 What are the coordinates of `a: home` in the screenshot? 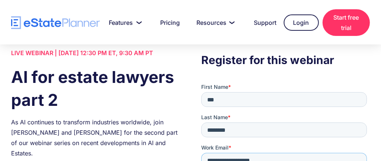 It's located at (55, 23).